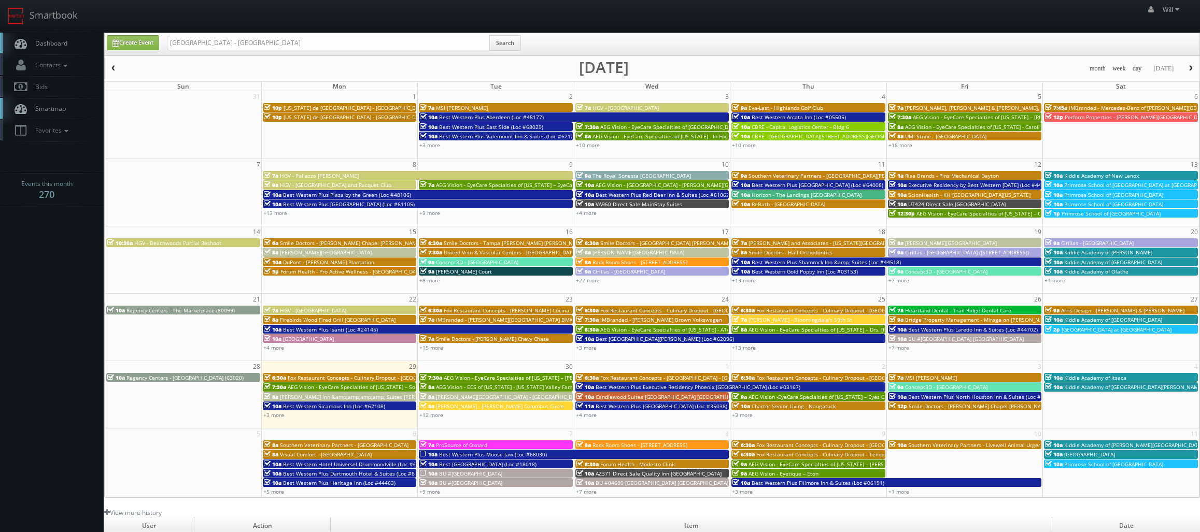 The image size is (1200, 532). I want to click on span: Best Western Arcata Inn (Loc #05505), so click(799, 117).